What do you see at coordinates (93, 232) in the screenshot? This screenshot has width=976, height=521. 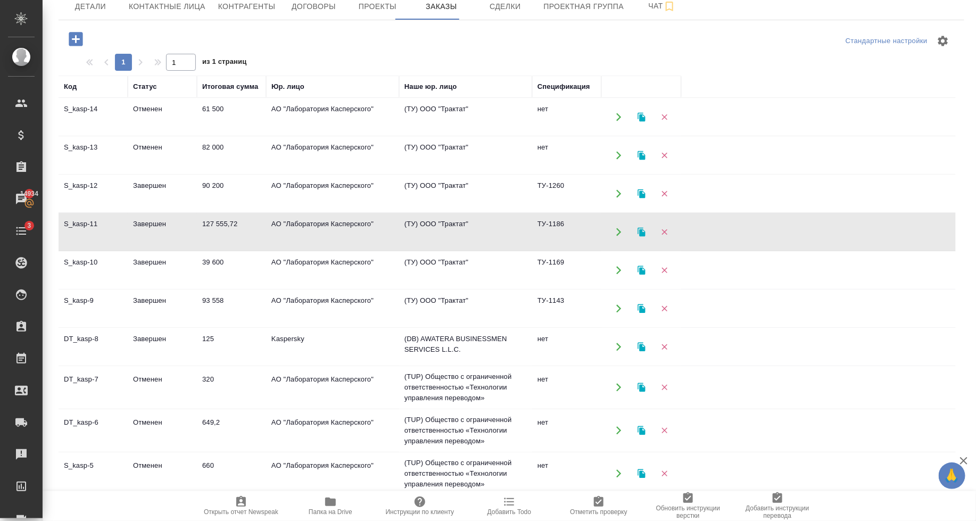 I see `td: S_kasp-11` at bounding box center [93, 232].